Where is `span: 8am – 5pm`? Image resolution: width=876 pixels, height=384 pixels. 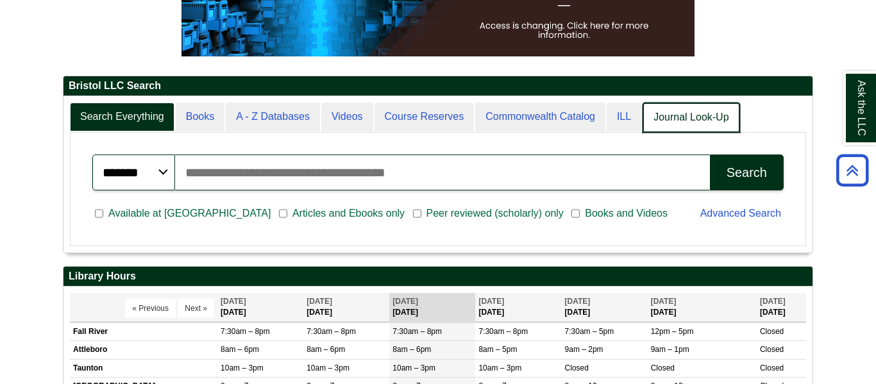 span: 8am – 5pm is located at coordinates (498, 350).